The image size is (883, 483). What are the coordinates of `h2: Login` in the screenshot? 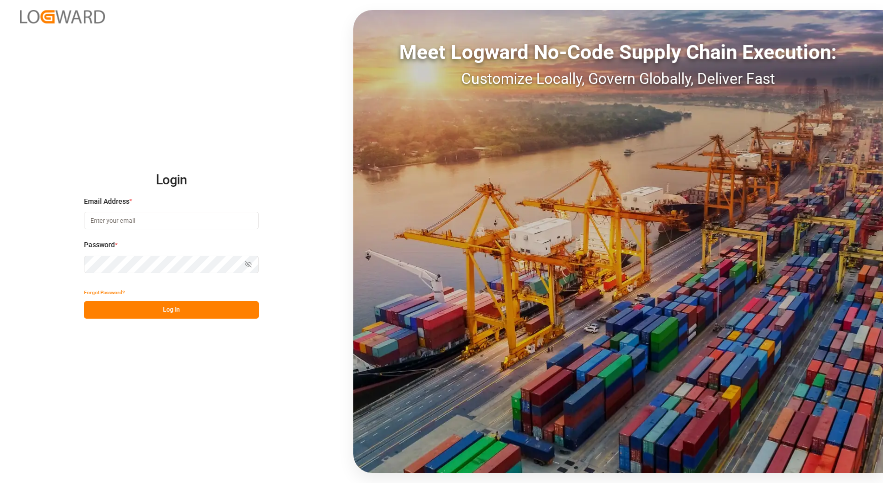 It's located at (171, 180).